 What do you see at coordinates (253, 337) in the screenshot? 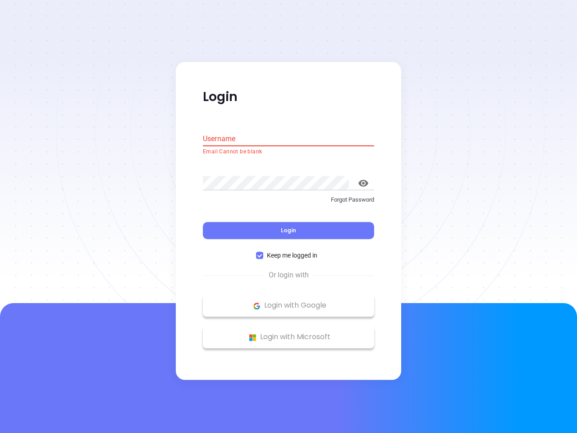
I see `img: Microsoft Logo` at bounding box center [253, 337].